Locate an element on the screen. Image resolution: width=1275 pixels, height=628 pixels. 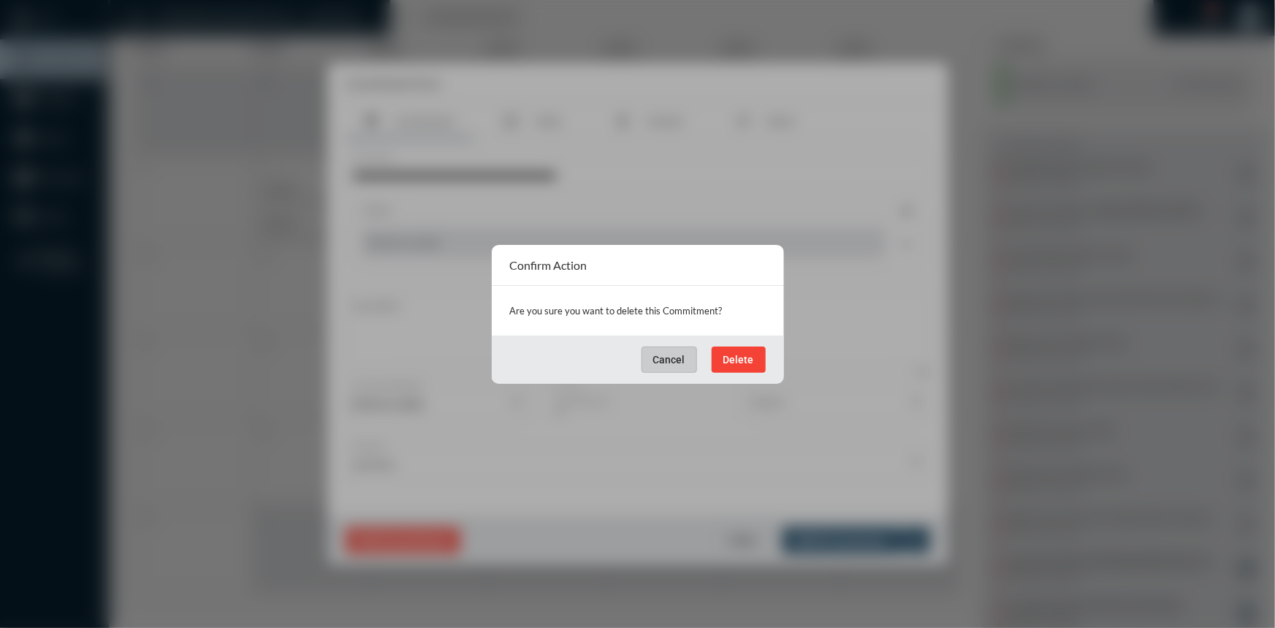
button: Cancel is located at coordinates (669, 360).